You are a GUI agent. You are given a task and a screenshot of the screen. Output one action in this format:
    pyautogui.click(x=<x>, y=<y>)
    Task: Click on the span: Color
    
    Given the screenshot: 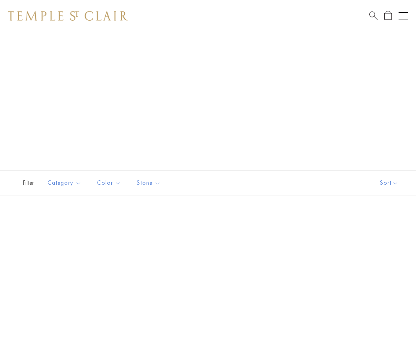 What is the action you would take?
    pyautogui.click(x=110, y=183)
    